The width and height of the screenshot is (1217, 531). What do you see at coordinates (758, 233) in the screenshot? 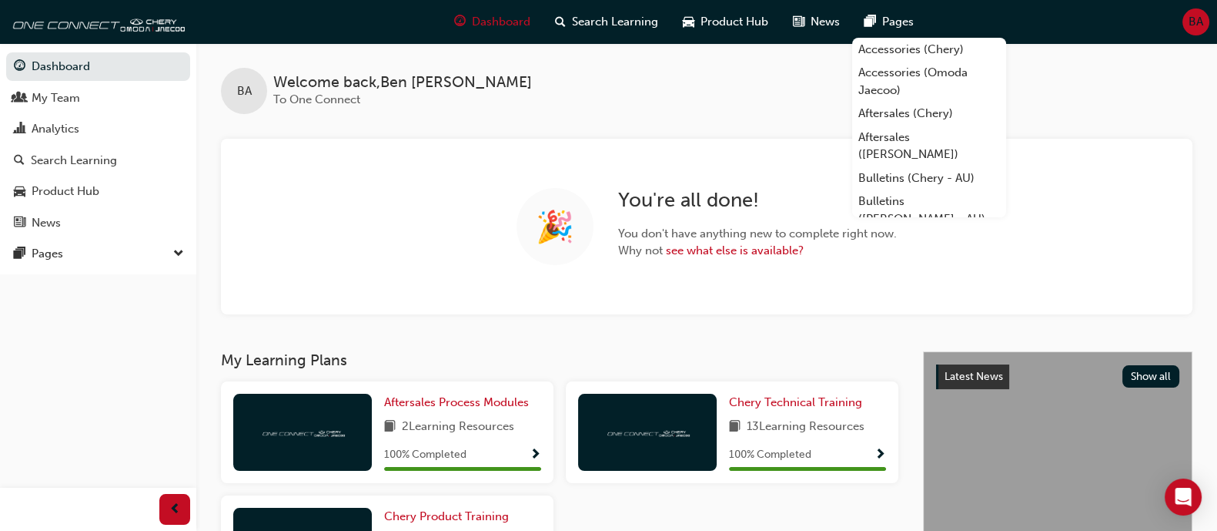
I see `span: You don't have anything new to complete right now.` at bounding box center [758, 233].